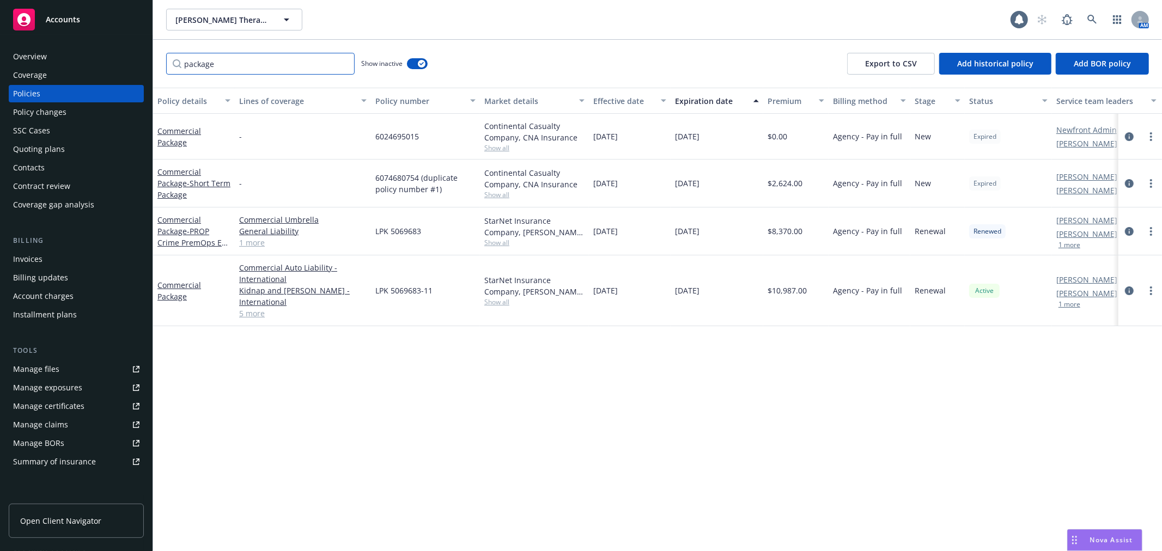 Image resolution: width=1162 pixels, height=551 pixels. I want to click on div: SSC Cases, so click(32, 131).